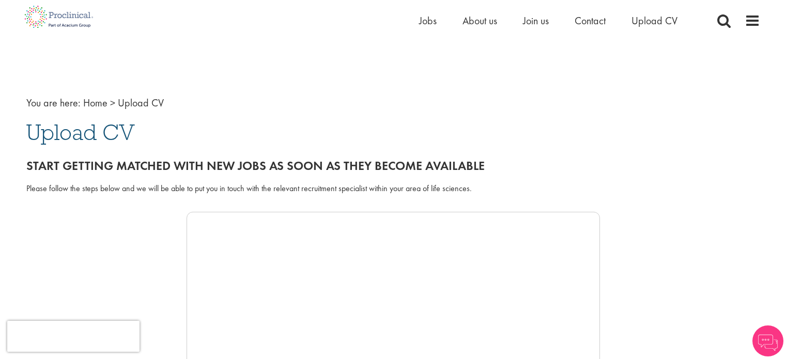  I want to click on span: Join us, so click(536, 21).